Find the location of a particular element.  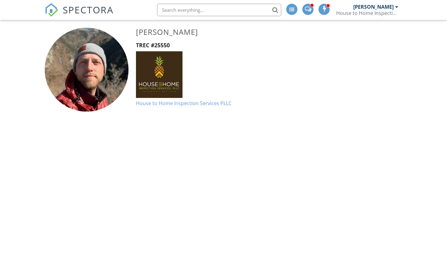

a: SPECTORA is located at coordinates (79, 15).